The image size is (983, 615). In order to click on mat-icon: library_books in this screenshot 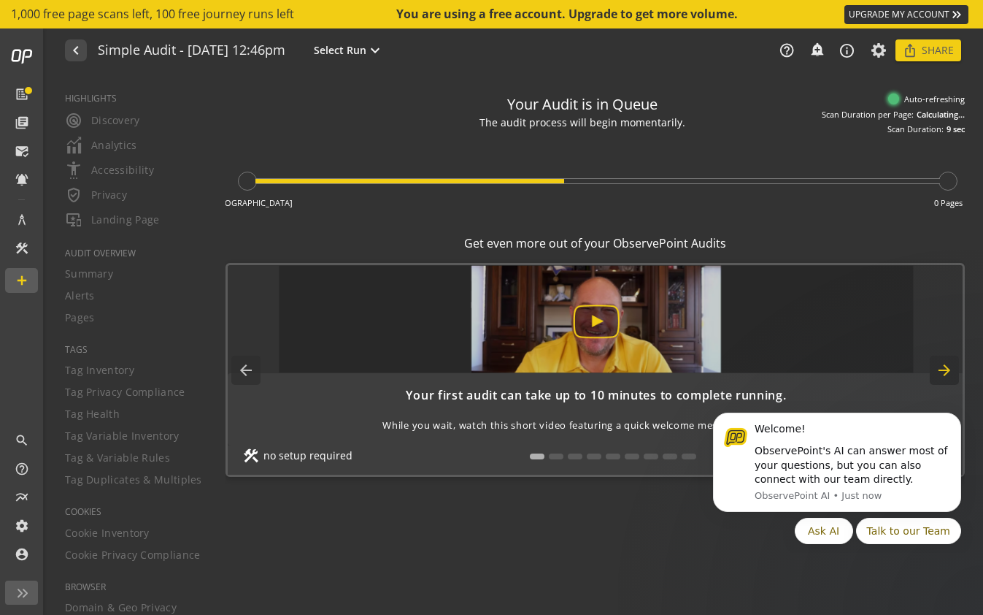, I will do `click(22, 123)`.